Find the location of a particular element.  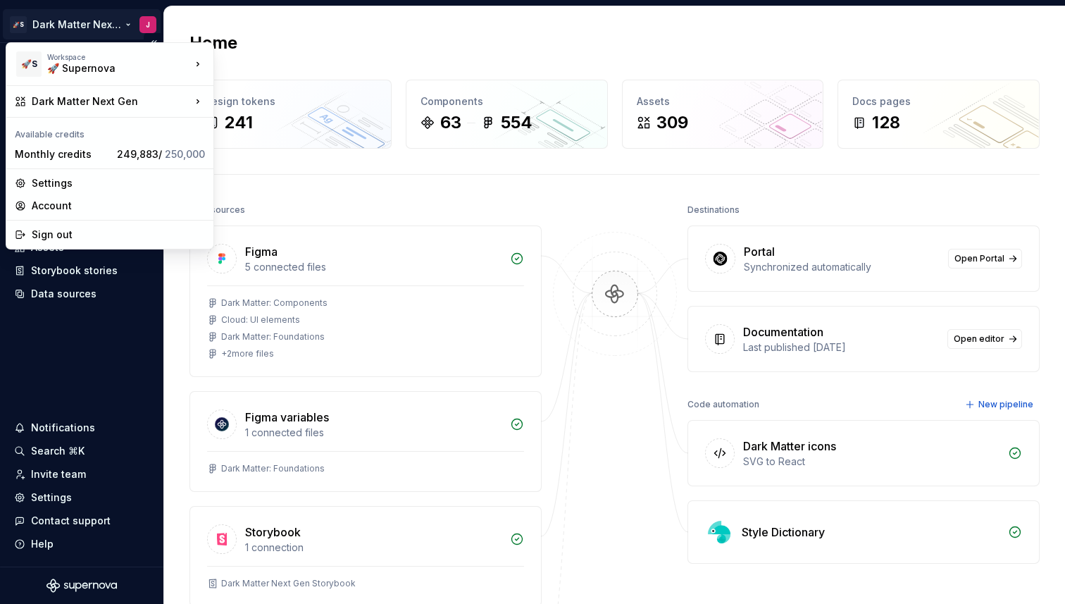

div: 🚀S is located at coordinates (29, 64).